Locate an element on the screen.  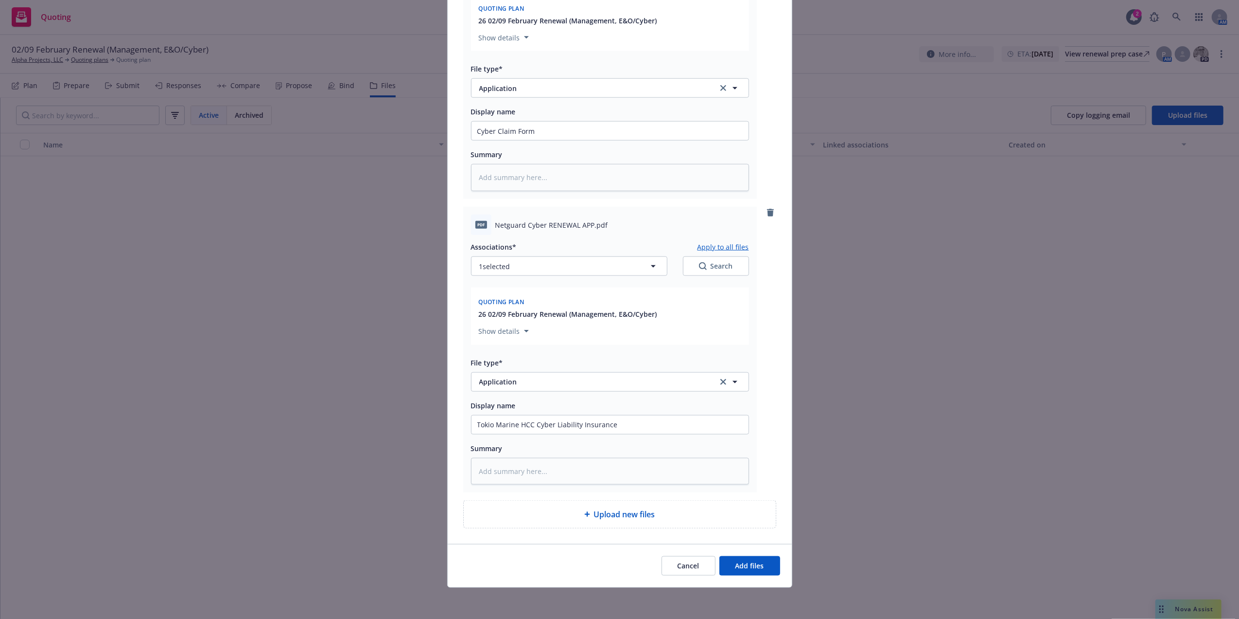
span: Upload new files is located at coordinates (625, 514).